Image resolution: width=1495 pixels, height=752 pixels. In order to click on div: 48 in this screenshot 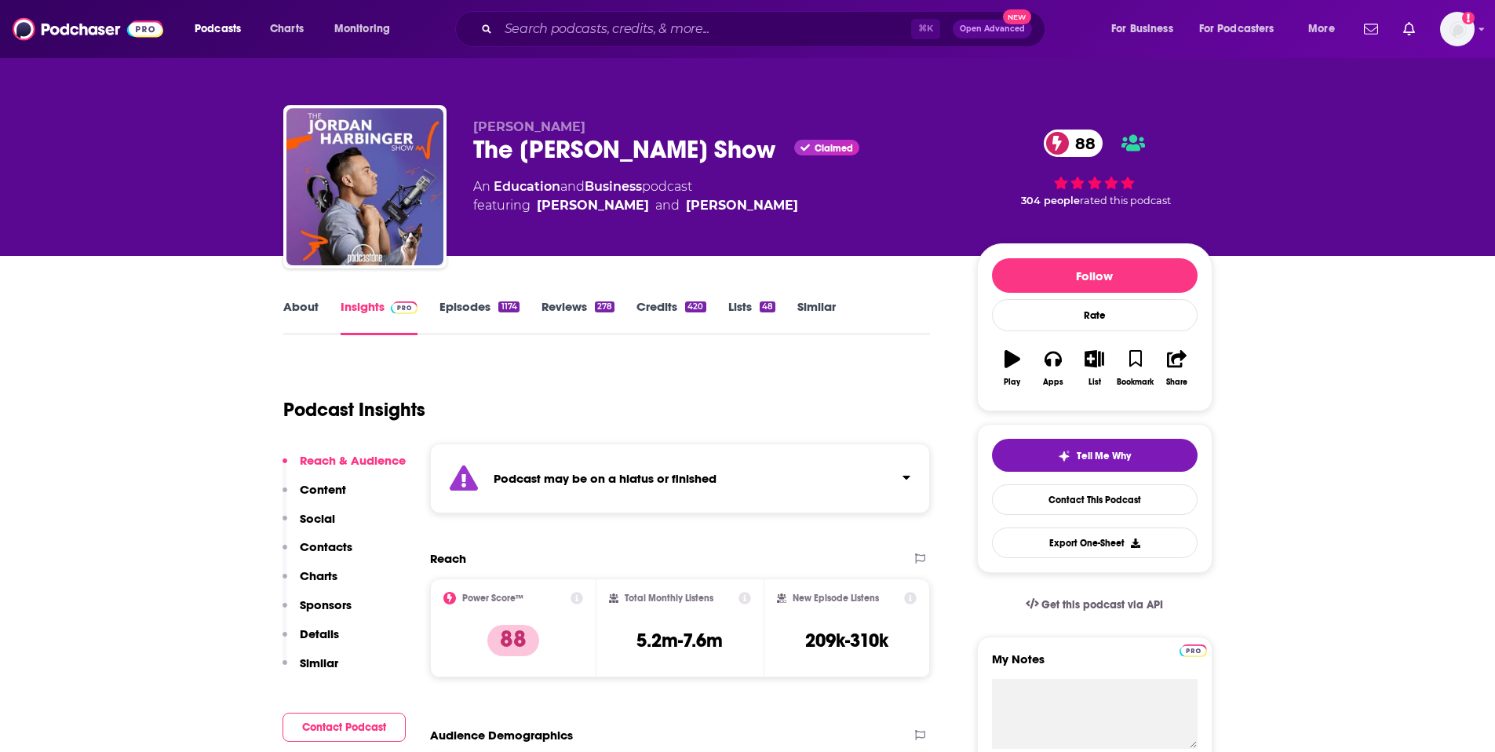, I will do `click(768, 307)`.